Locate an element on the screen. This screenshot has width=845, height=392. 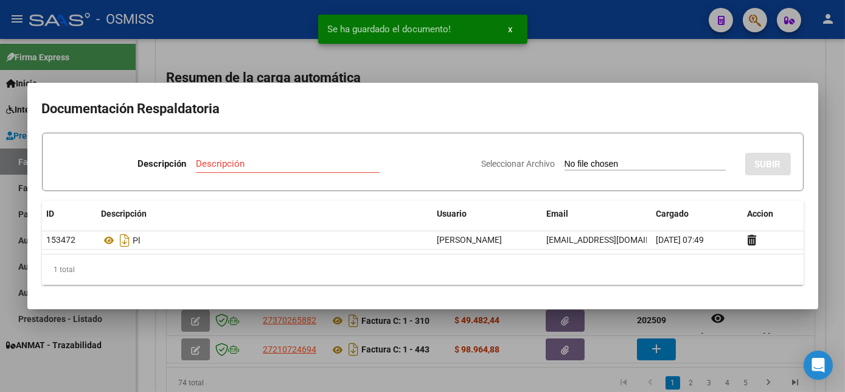
datatable-header-cell: Cargado is located at coordinates (697, 213).